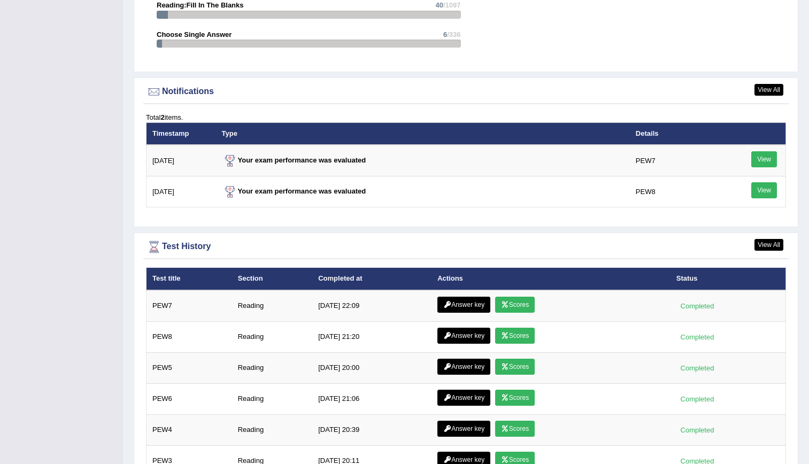  What do you see at coordinates (452, 5) in the screenshot?
I see `span: /1097` at bounding box center [452, 5].